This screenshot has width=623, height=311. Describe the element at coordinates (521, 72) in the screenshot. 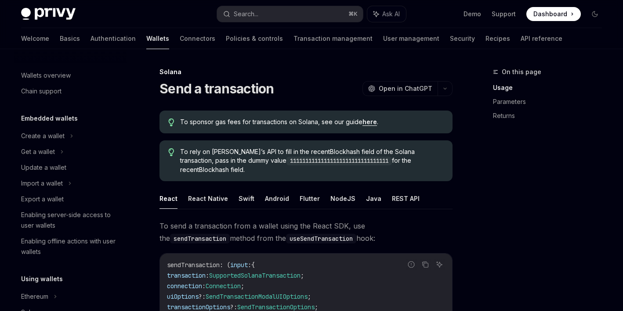

I see `span: On this page` at that location.